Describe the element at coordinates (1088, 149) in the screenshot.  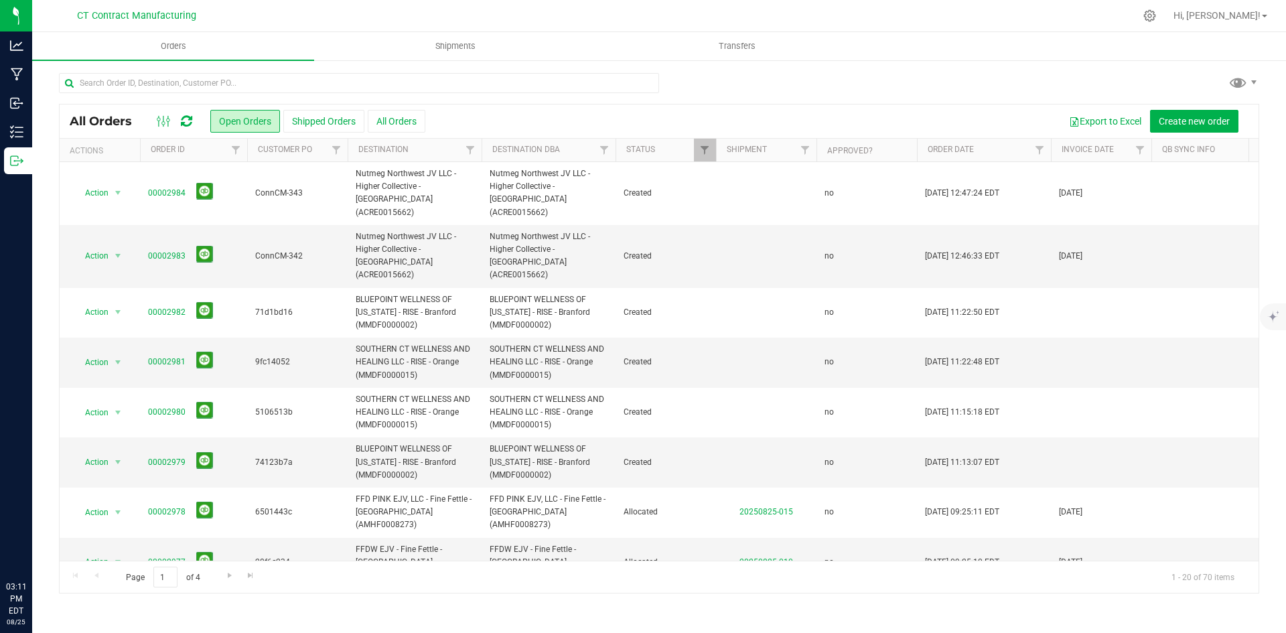
I see `a: Invoice Date` at that location.